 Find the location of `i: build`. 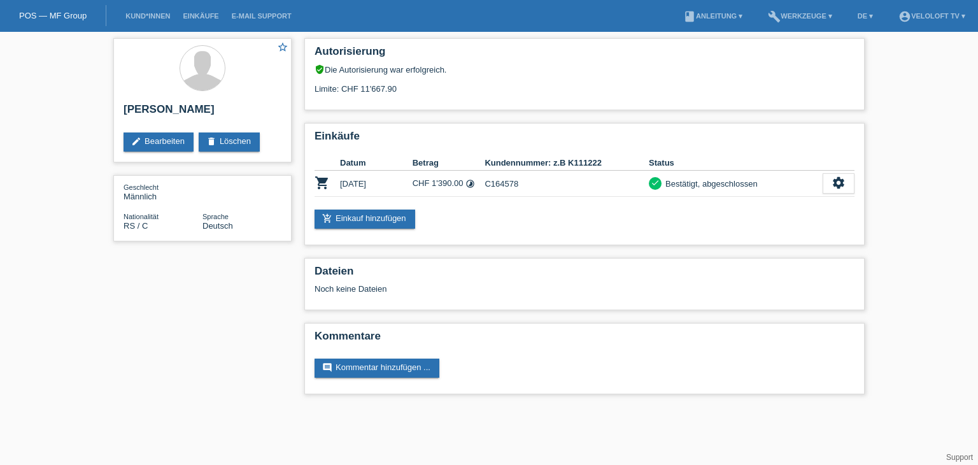

i: build is located at coordinates (774, 17).